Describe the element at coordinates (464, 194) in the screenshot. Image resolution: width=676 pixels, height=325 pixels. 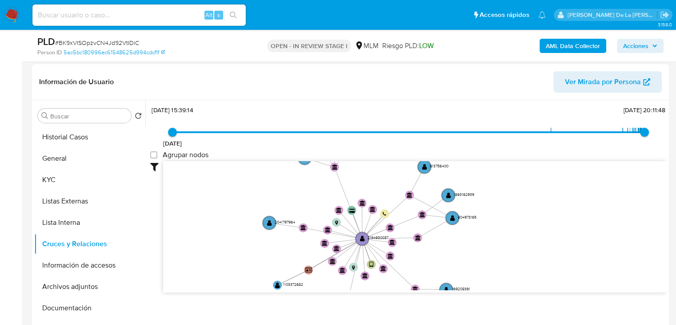
I see `text: 1863162939` at that location.